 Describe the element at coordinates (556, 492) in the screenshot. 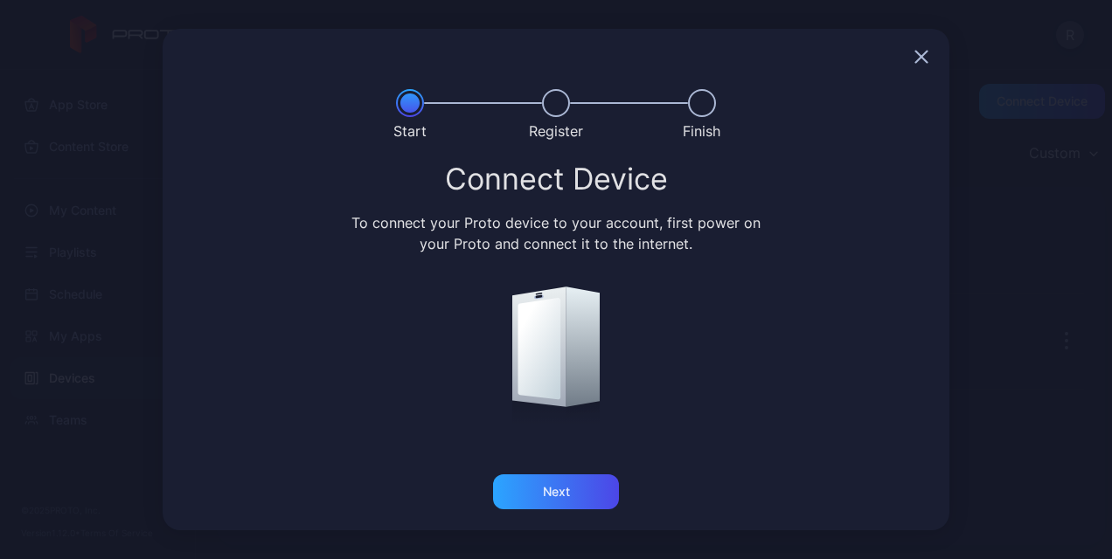

I see `div: Next` at that location.